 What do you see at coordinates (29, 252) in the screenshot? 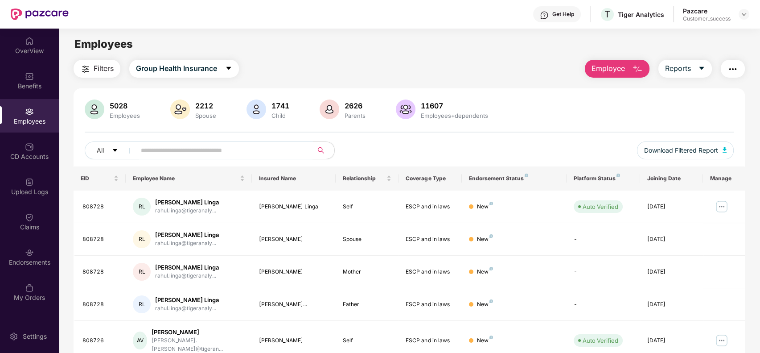
I see `img: svg+xml;base64,PHN2ZyBpZD0iRW5kb3JzZW1lbnRzIiB4bWxucz0iaHR0cDovL3d3dy53My5vcmcvMjAwMC9zdmciIHdpZH...` at bounding box center [29, 252].